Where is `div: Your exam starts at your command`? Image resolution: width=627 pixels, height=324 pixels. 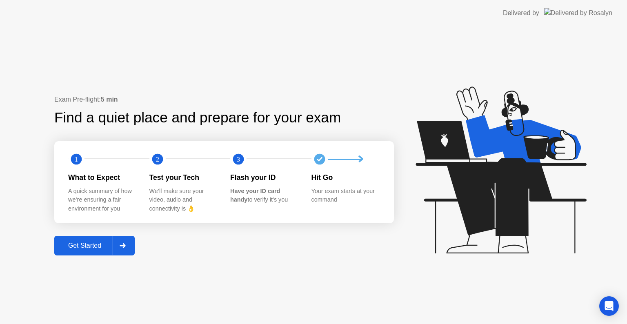 div: Your exam starts at your command is located at coordinates (345, 195).